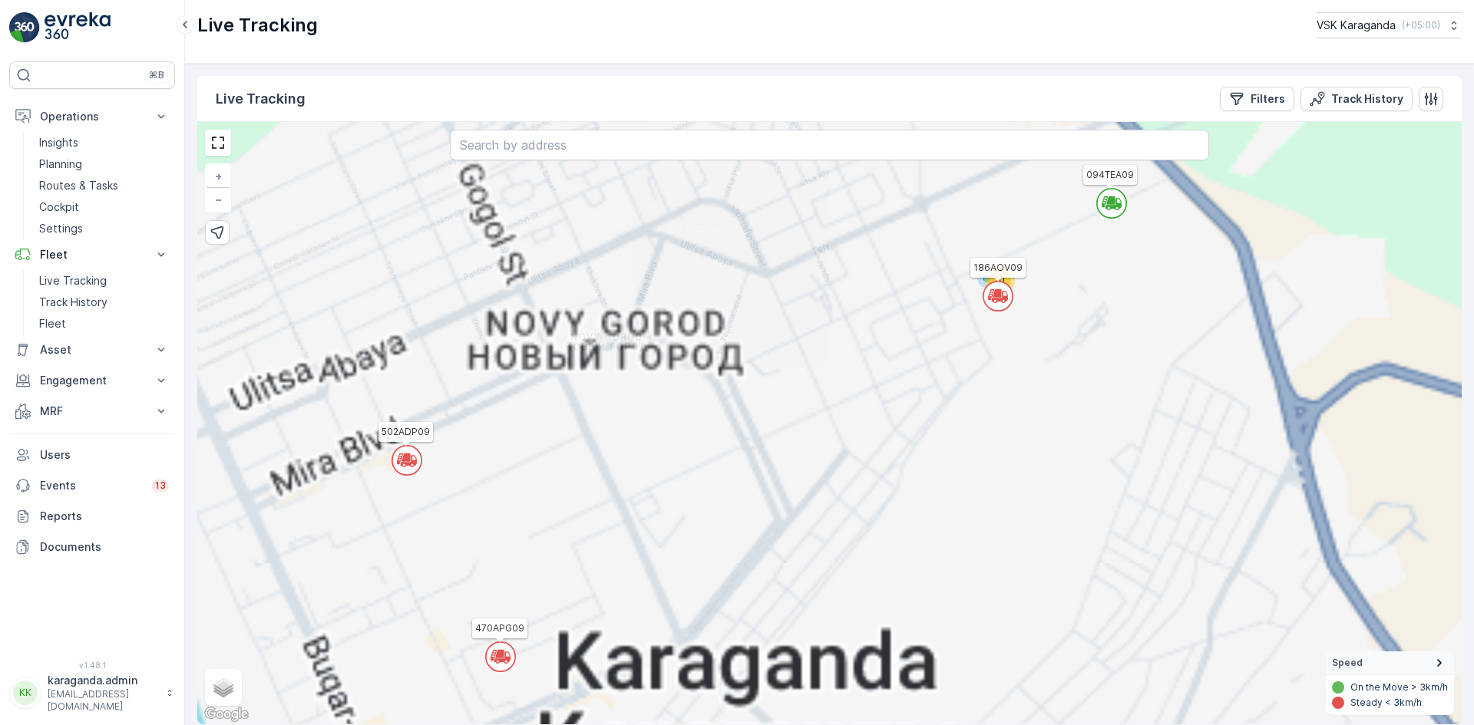  What do you see at coordinates (103, 681) in the screenshot?
I see `p: karaganda.admin` at bounding box center [103, 681].